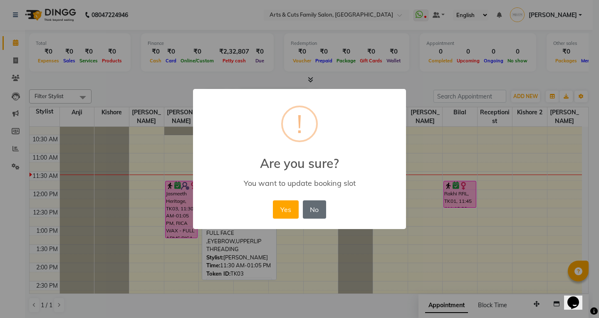 Image resolution: width=599 pixels, height=318 pixels. What do you see at coordinates (300, 159) in the screenshot?
I see `h2: Are you sure?` at bounding box center [300, 159].